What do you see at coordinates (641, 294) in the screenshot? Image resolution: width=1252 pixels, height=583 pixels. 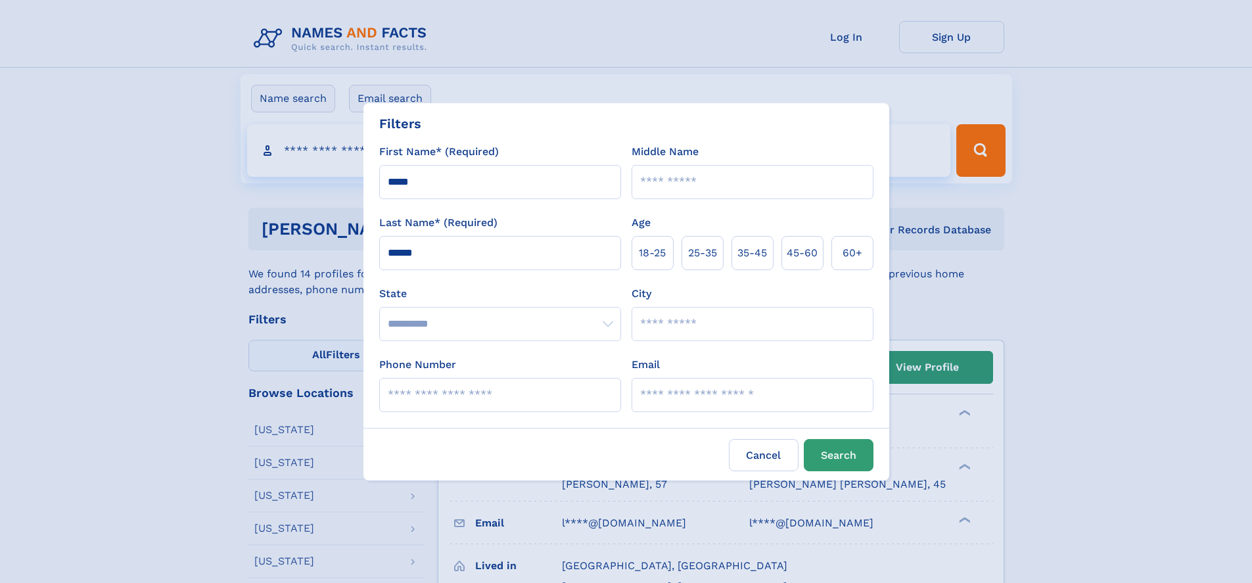 I see `label: City` at bounding box center [641, 294].